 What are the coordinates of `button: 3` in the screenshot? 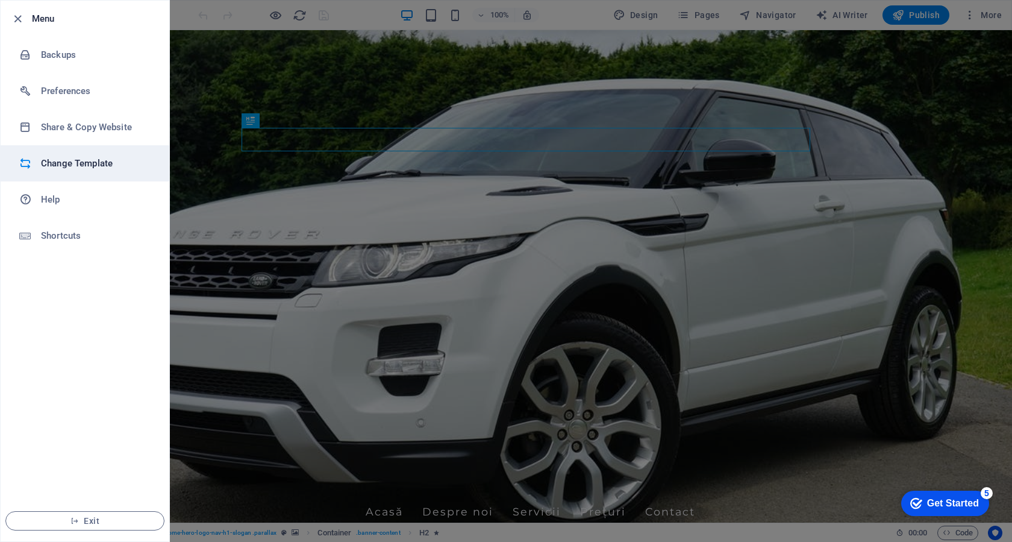 It's located at (35, 492).